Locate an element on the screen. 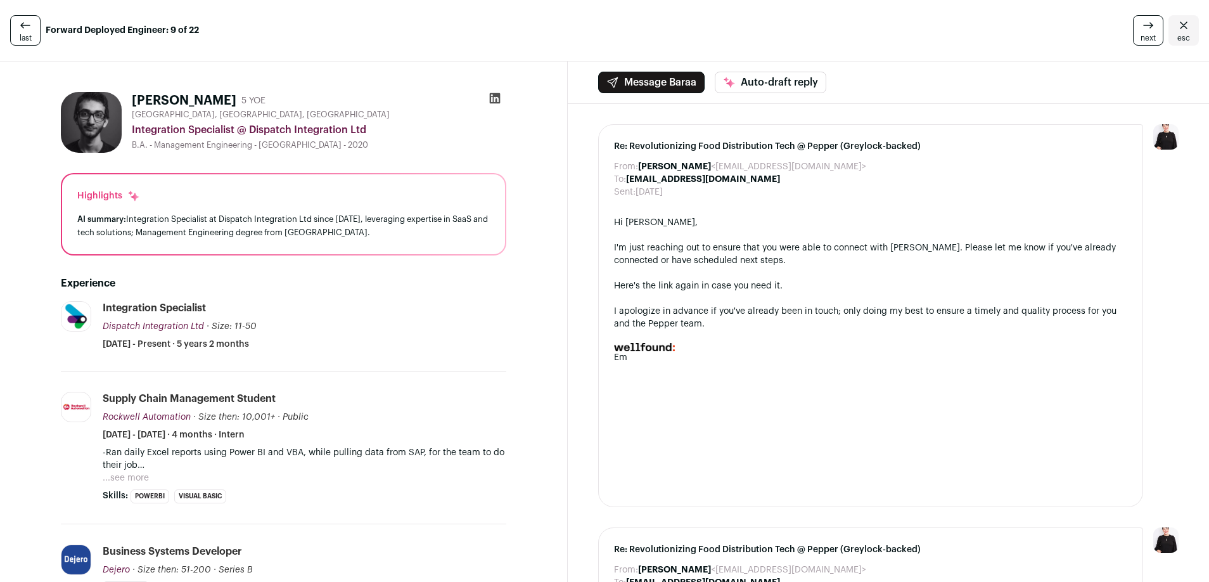  div: Highlights is located at coordinates (108, 196).